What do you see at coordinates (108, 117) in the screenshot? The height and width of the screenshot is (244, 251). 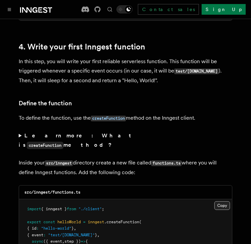 I see `a: createFunction` at bounding box center [108, 117].